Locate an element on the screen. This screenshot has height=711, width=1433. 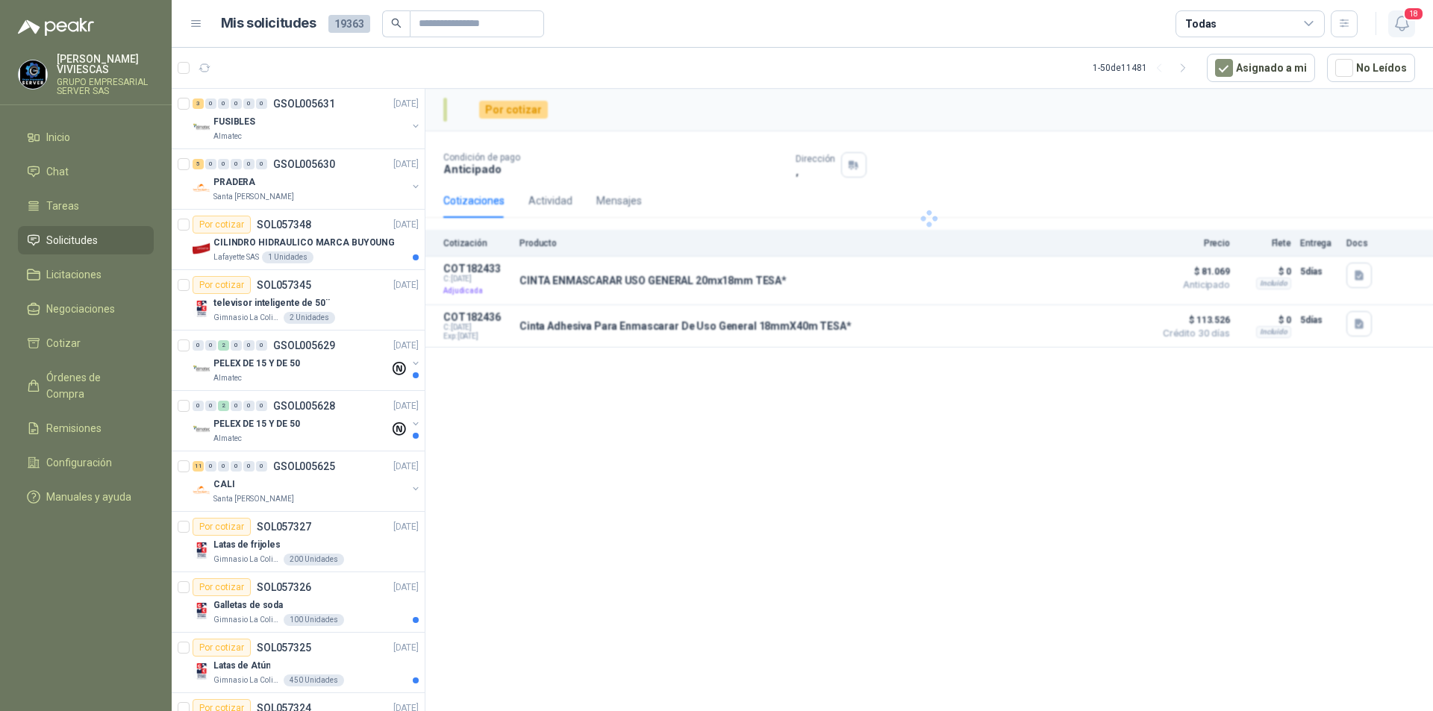
a: Configuración is located at coordinates (86, 463).